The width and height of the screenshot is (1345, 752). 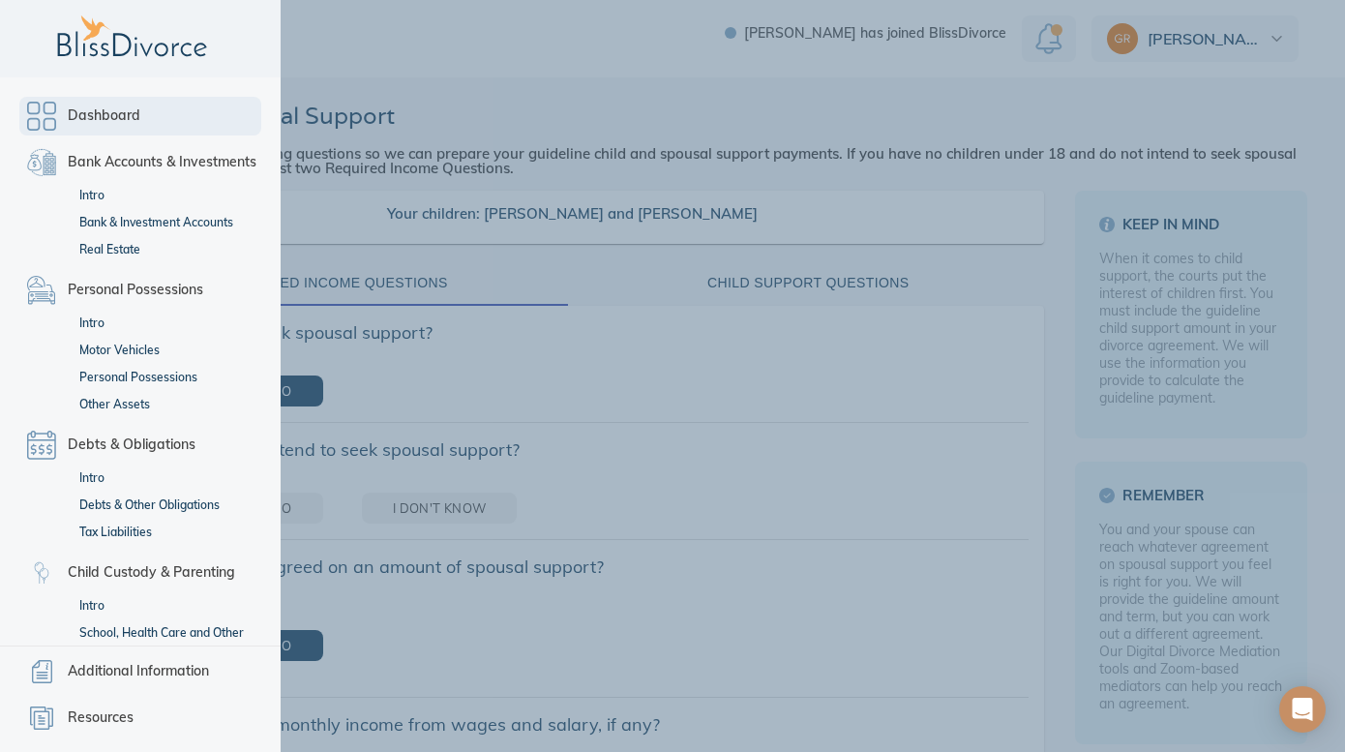 I want to click on a: Dashboard, so click(x=140, y=116).